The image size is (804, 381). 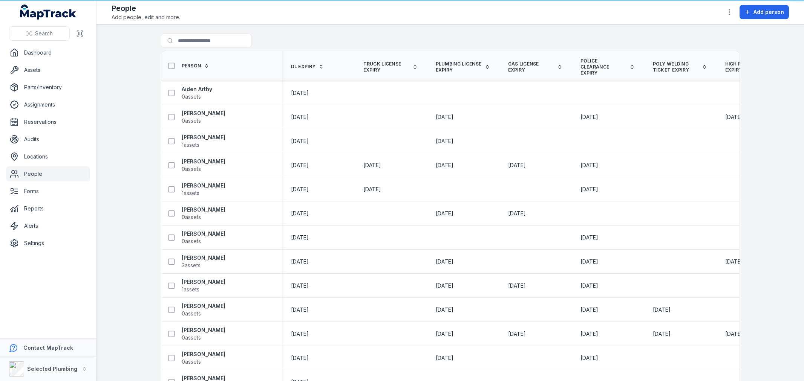 What do you see at coordinates (444, 262) in the screenshot?
I see `time: 10/14/2027, 12:00:00 AM` at bounding box center [444, 262].